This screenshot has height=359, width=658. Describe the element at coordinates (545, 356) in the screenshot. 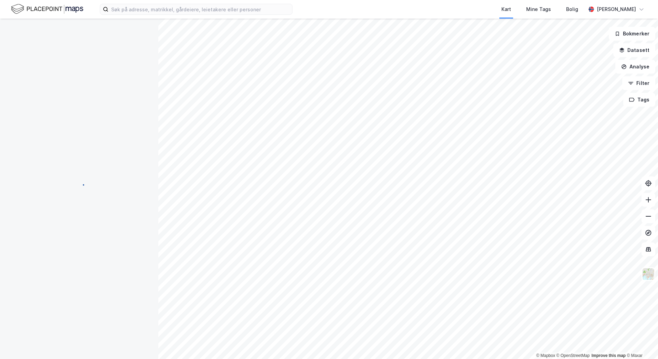

I see `a: Mapbox` at that location.